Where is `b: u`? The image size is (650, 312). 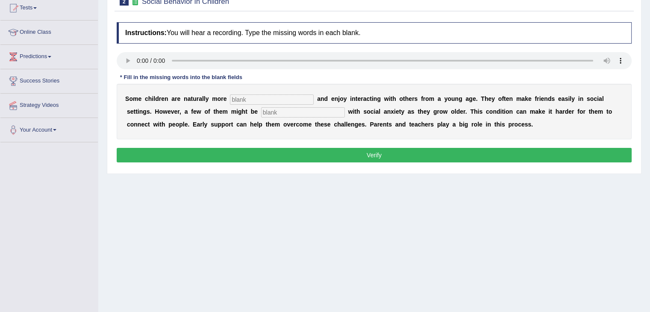
b: u is located at coordinates (216, 124).